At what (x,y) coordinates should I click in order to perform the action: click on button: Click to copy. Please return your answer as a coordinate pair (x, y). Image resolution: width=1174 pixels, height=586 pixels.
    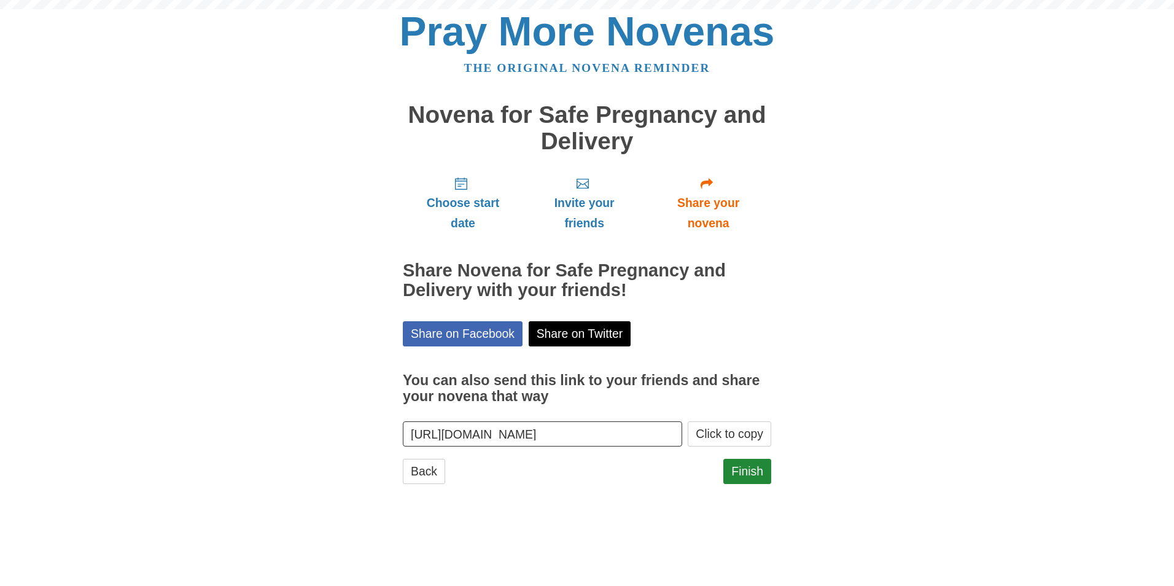
    Looking at the image, I should click on (729, 433).